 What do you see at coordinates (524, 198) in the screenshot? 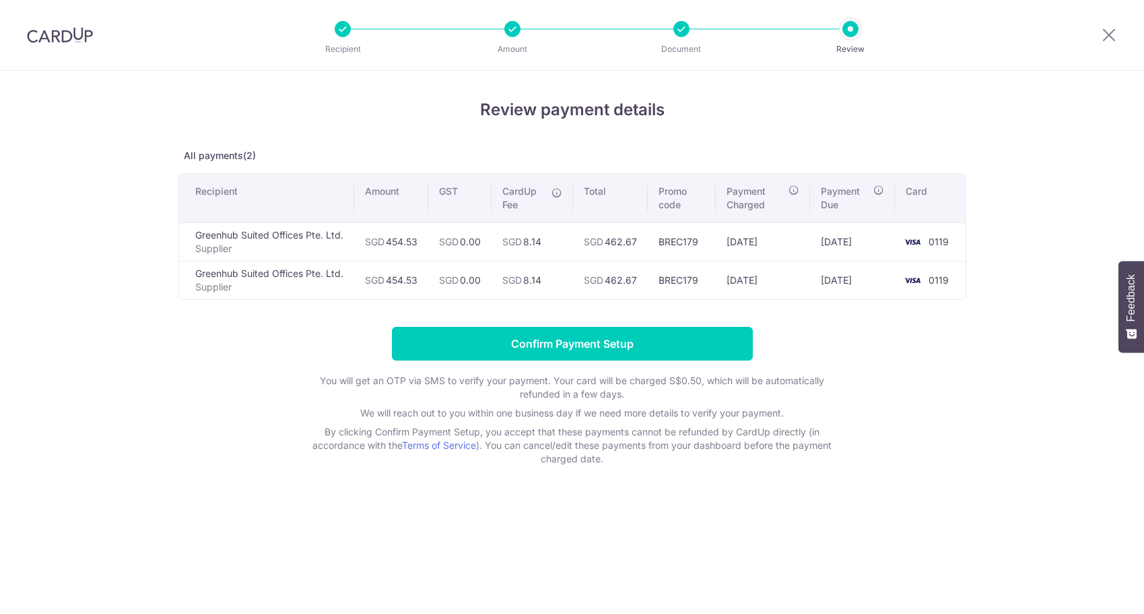
I see `span: CardUp Fee` at bounding box center [524, 198].